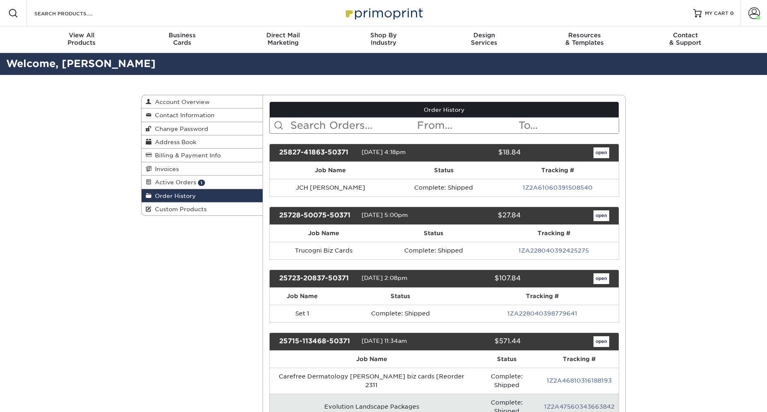 The image size is (767, 412). Describe the element at coordinates (554, 251) in the screenshot. I see `a: 1ZA228040392425275` at that location.